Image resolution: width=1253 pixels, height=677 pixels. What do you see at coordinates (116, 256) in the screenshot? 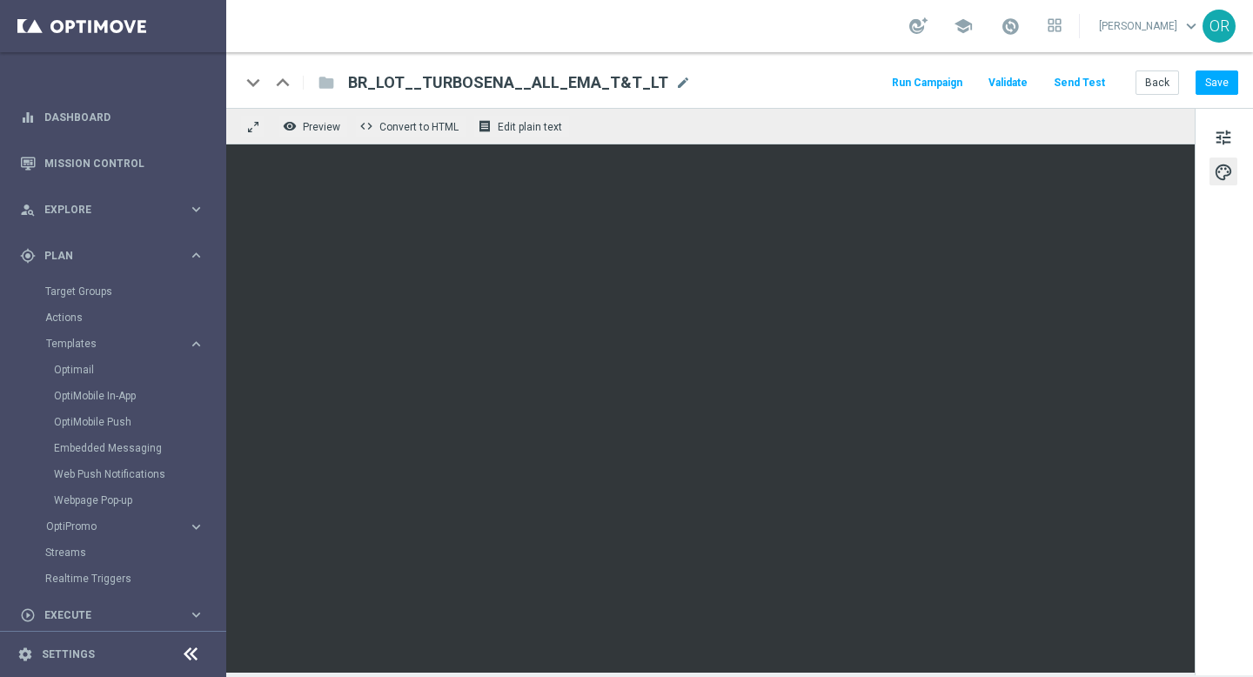
I see `span: Plan` at bounding box center [116, 256].